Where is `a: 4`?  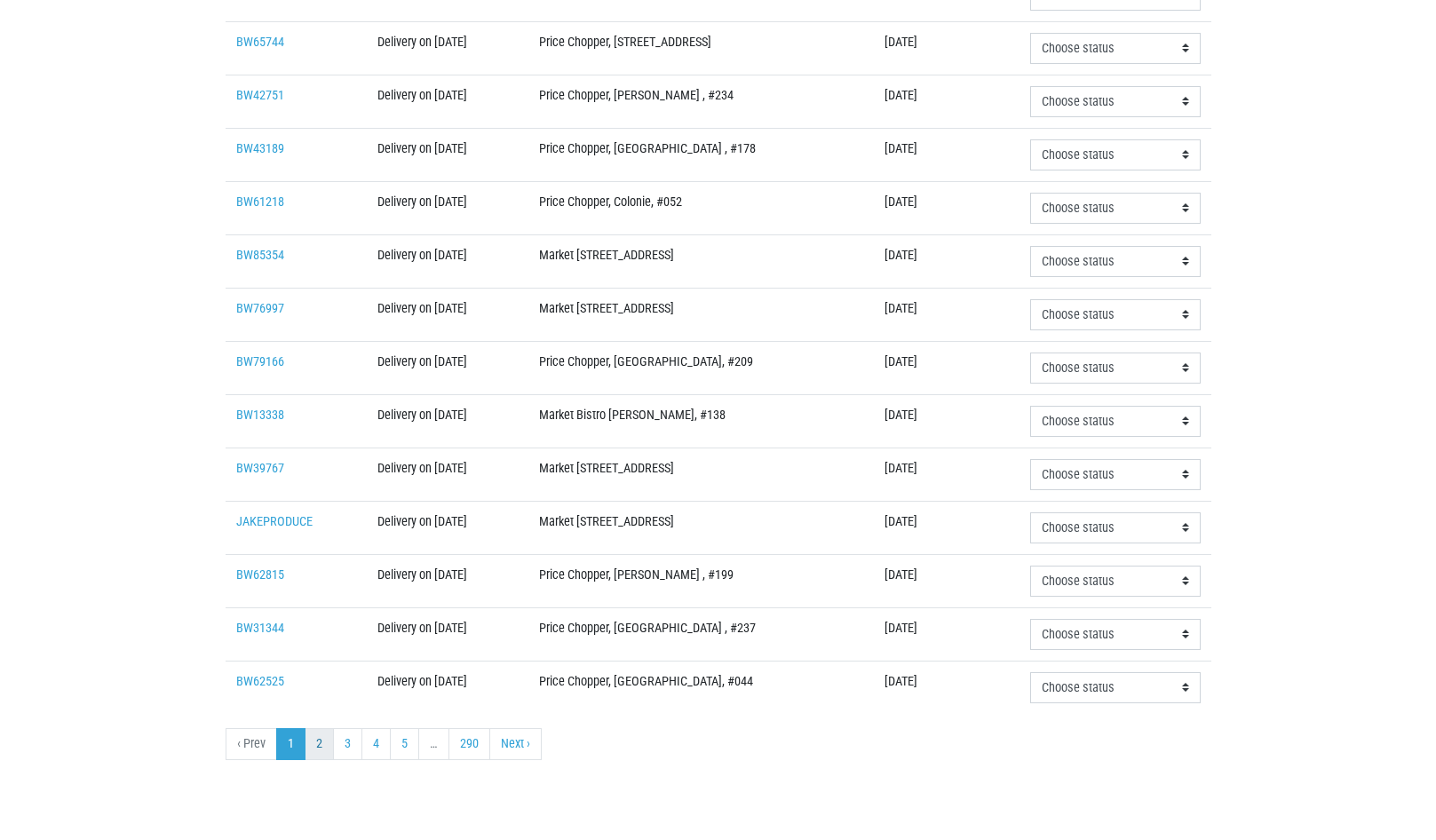
a: 4 is located at coordinates (376, 744).